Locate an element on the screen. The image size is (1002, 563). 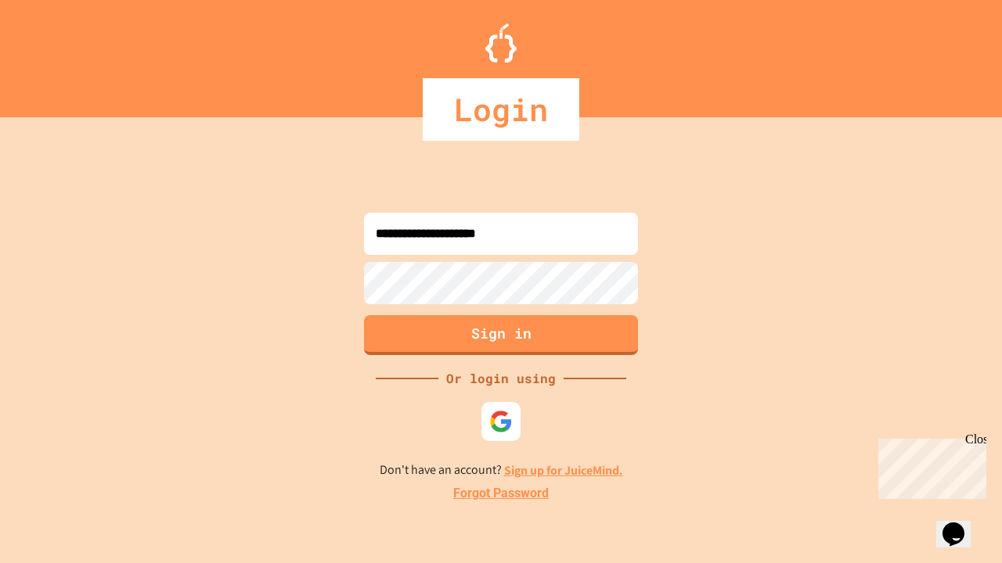
div: Login is located at coordinates (501, 110).